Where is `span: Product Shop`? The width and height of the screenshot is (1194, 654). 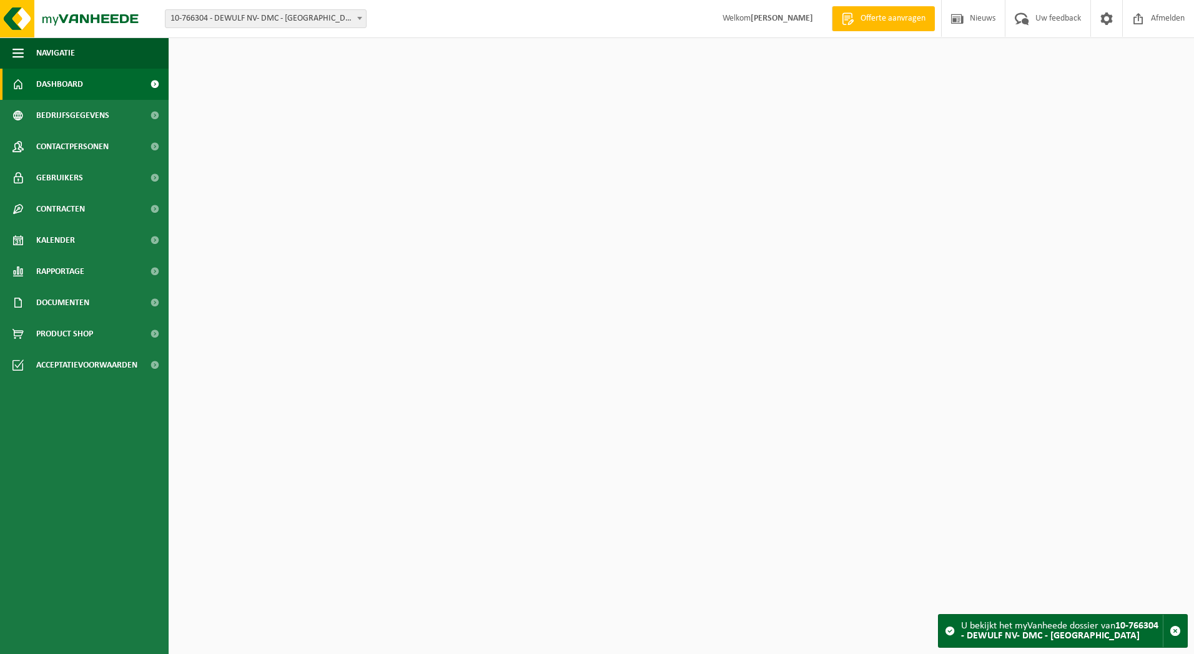 span: Product Shop is located at coordinates (64, 334).